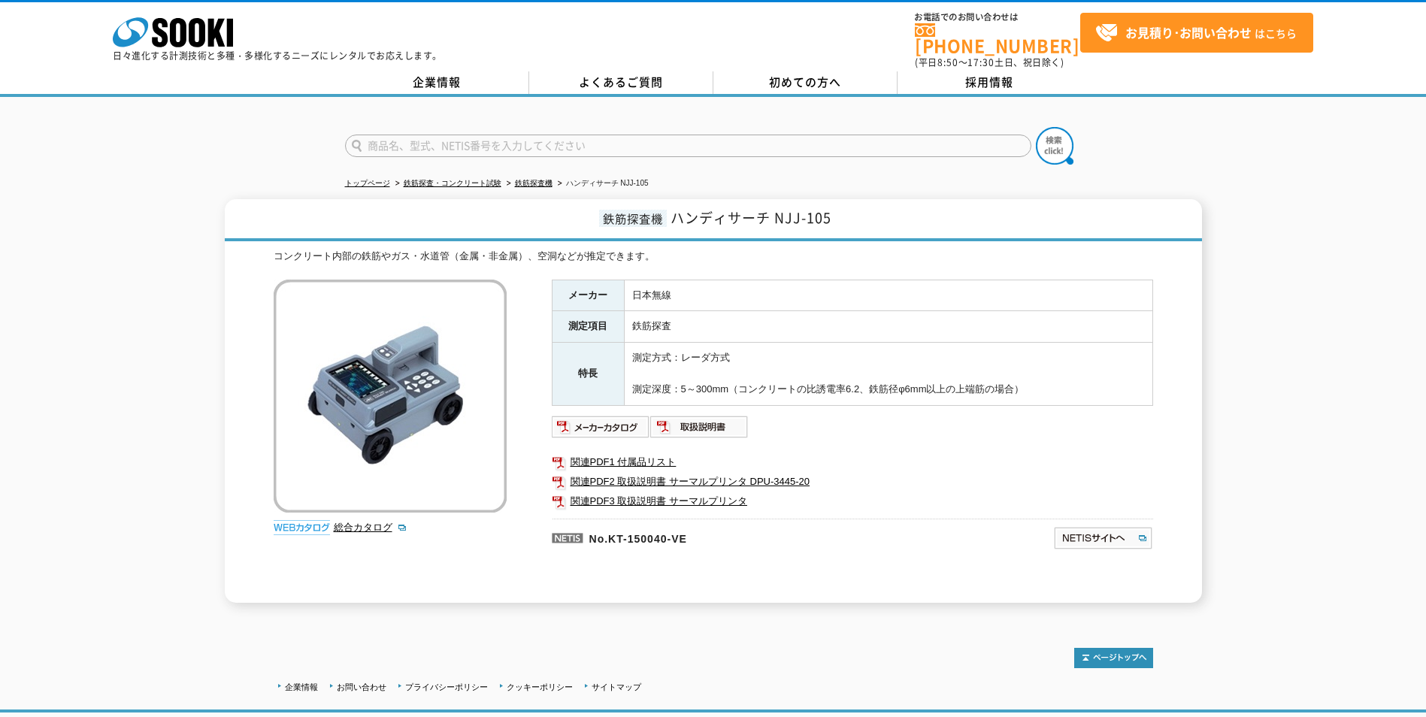 The image size is (1426, 717). I want to click on img: 取扱説明書, so click(699, 427).